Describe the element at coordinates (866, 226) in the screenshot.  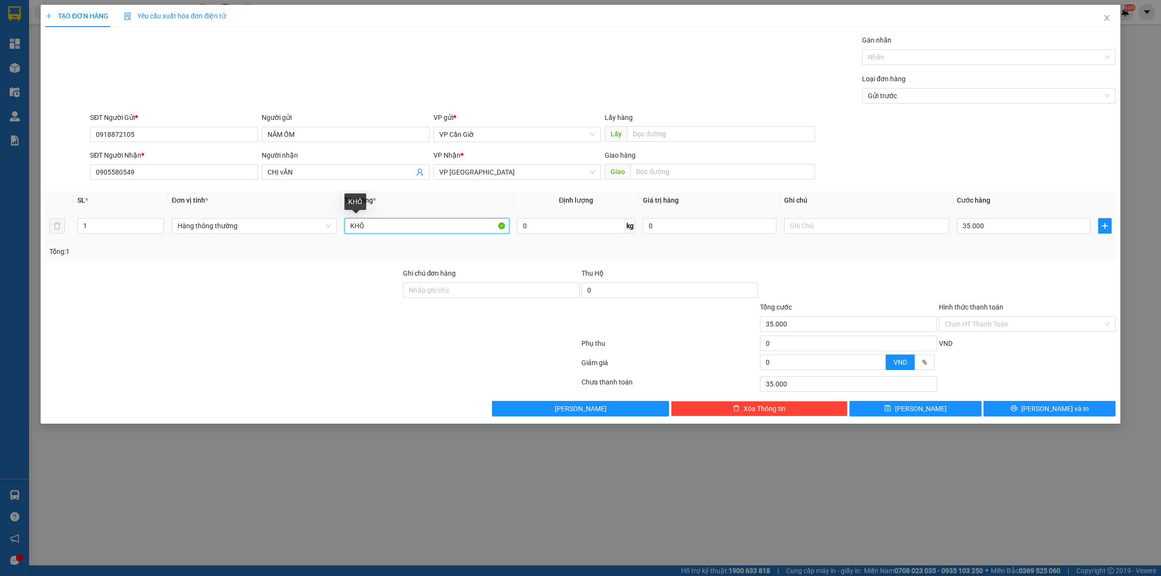
I see `input: Ghi Chú` at that location.